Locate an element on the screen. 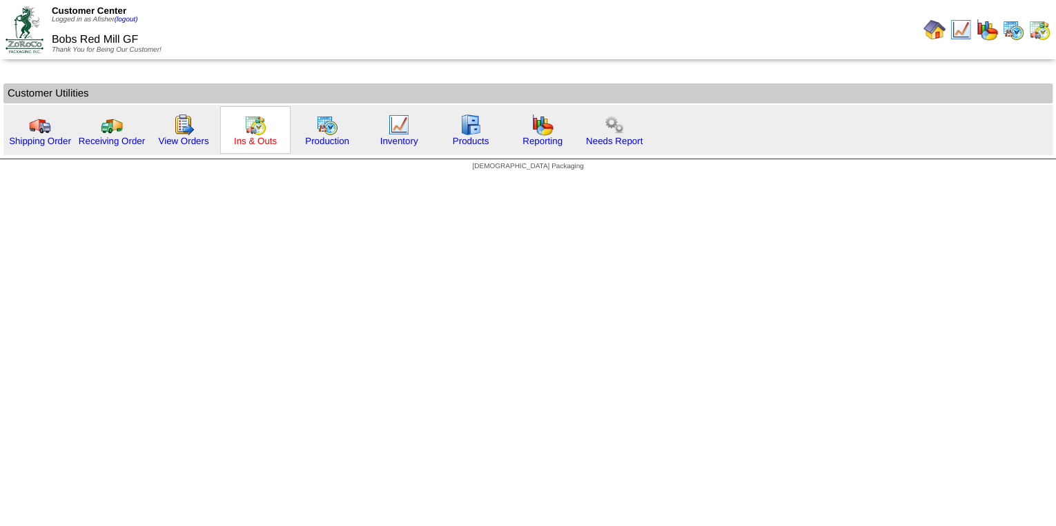  a: Receiving Order is located at coordinates (112, 141).